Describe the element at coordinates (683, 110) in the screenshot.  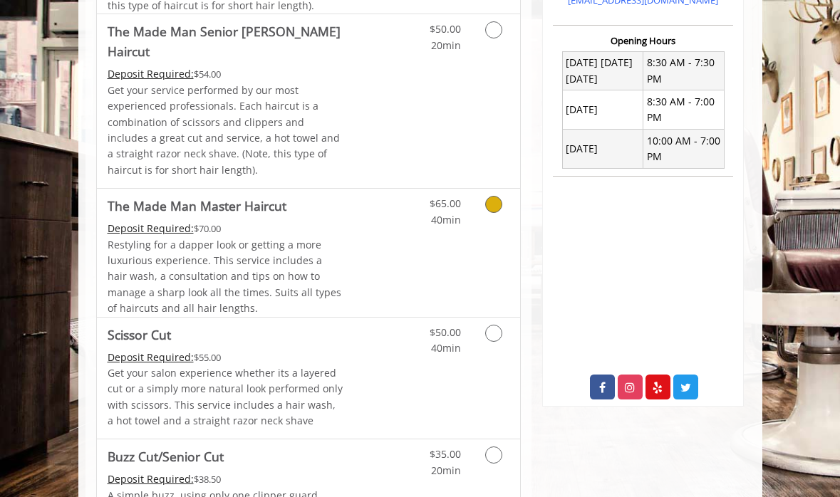
I see `td: 8:30 AM - 7:00 PM` at that location.